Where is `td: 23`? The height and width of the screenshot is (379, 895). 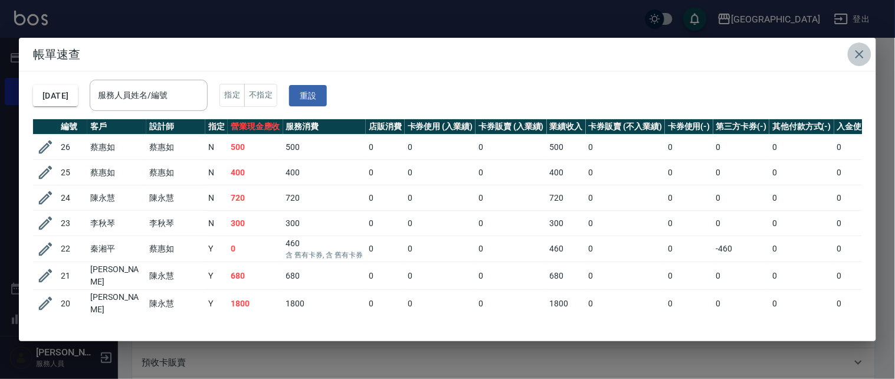
td: 23 is located at coordinates (73, 223).